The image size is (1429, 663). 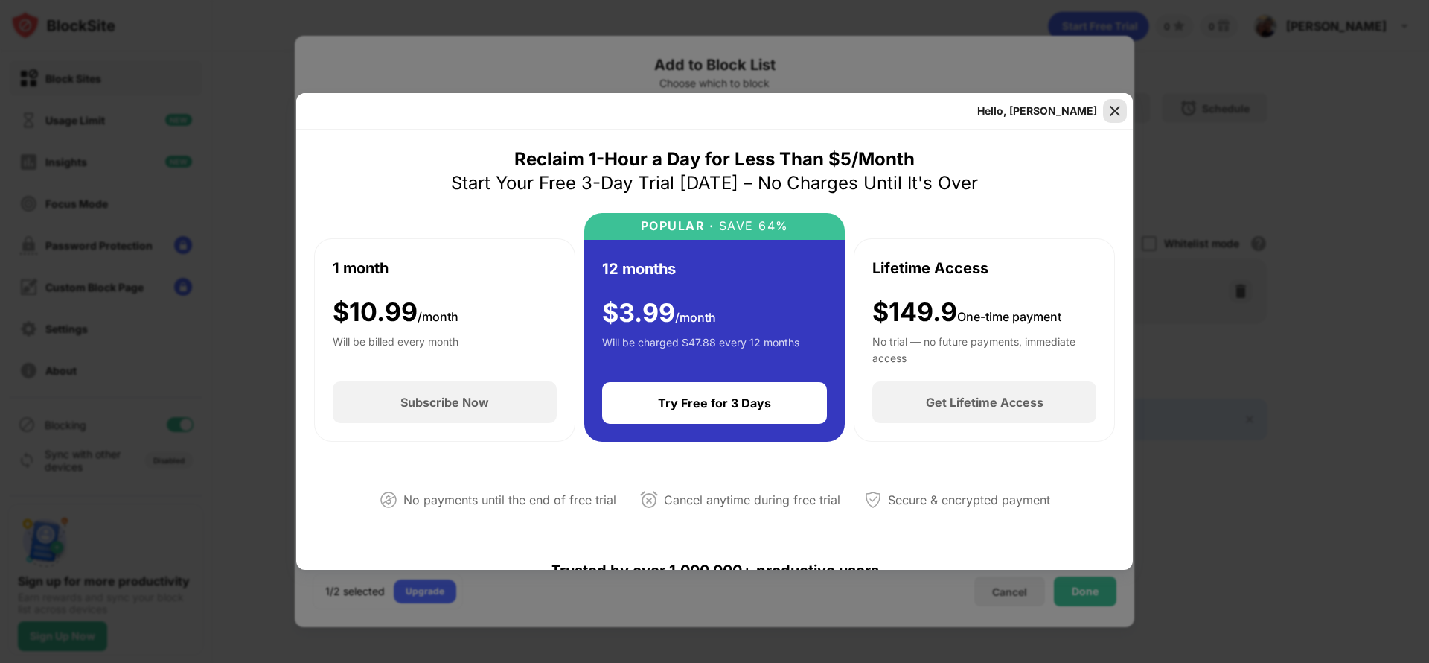 I want to click on div: Reclaim 1-Hour a Day for Less Than $5/Month, so click(x=715, y=159).